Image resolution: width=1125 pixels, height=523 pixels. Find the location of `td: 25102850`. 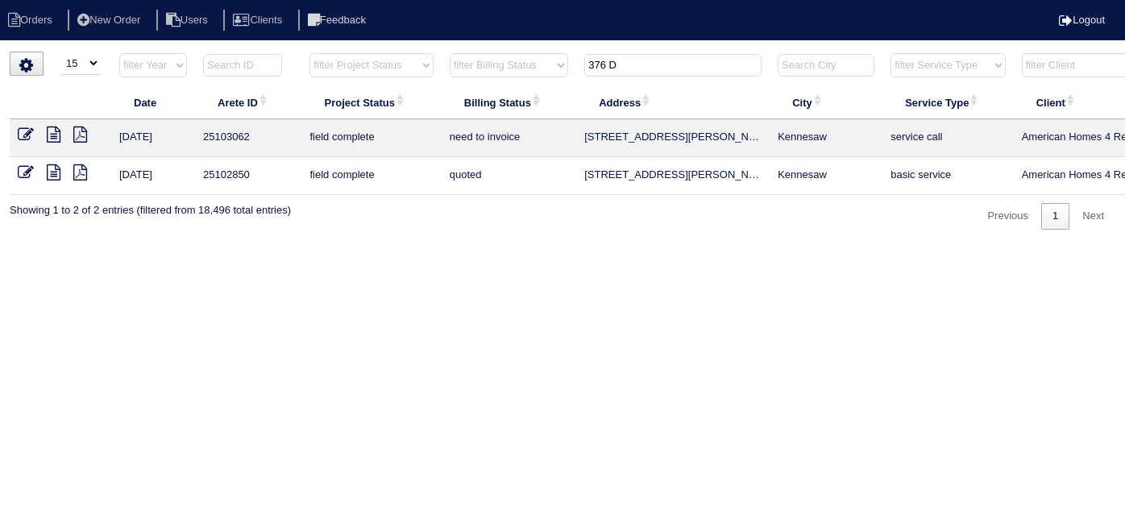

td: 25102850 is located at coordinates (248, 176).